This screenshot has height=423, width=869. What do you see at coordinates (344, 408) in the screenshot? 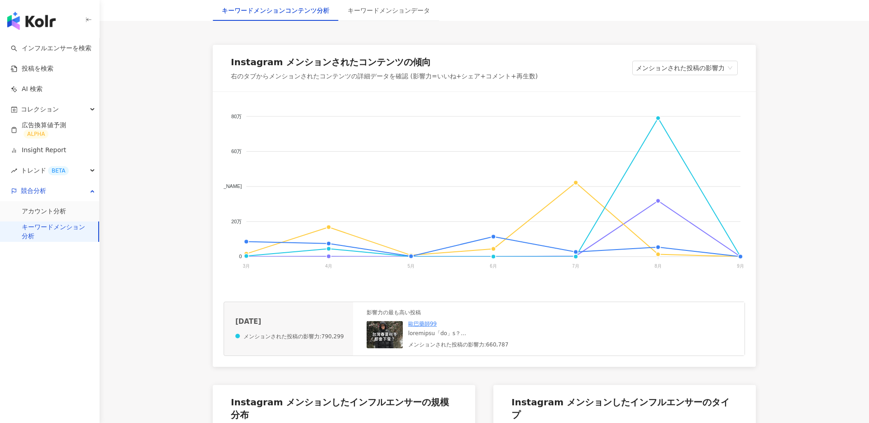
I see `div: Instagram メンションしたインフルエンサーの規模分布` at bounding box center [344, 408].